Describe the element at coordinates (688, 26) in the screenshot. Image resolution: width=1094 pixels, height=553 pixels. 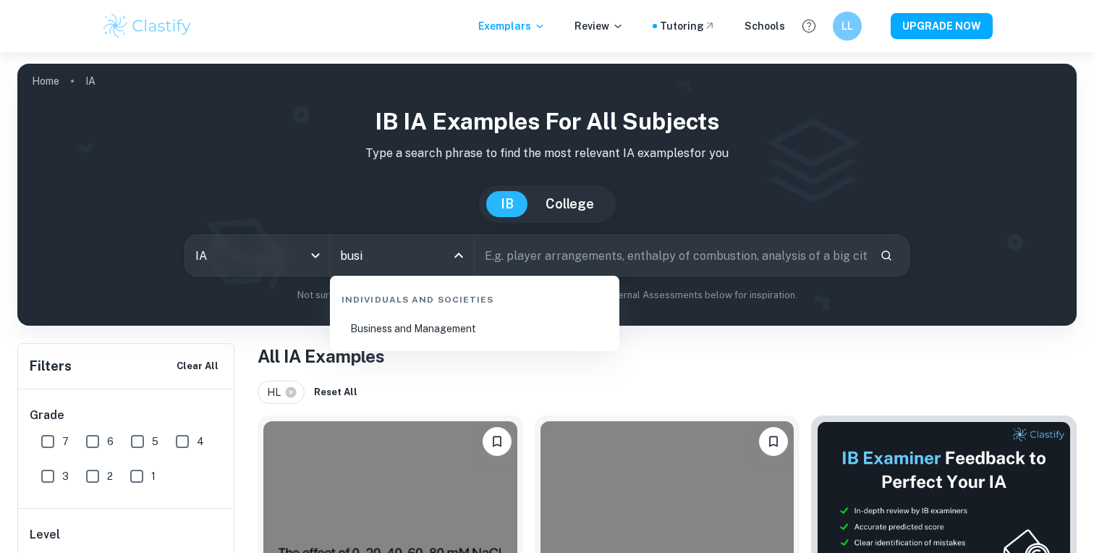
I see `div: Tutoring` at that location.